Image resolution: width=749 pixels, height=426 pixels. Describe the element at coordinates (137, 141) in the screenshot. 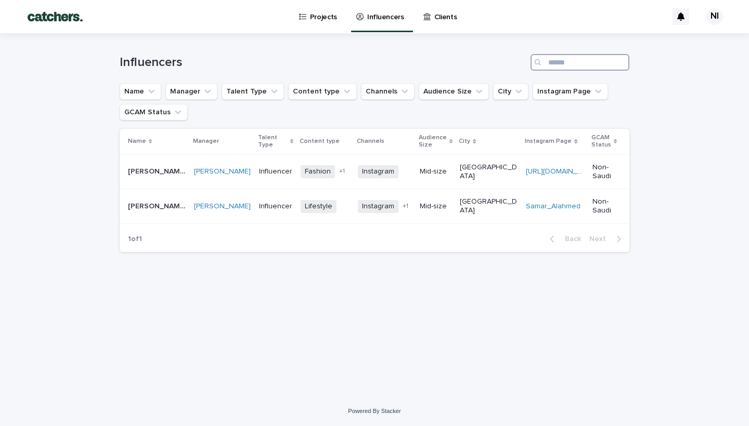

I see `p: Name` at that location.